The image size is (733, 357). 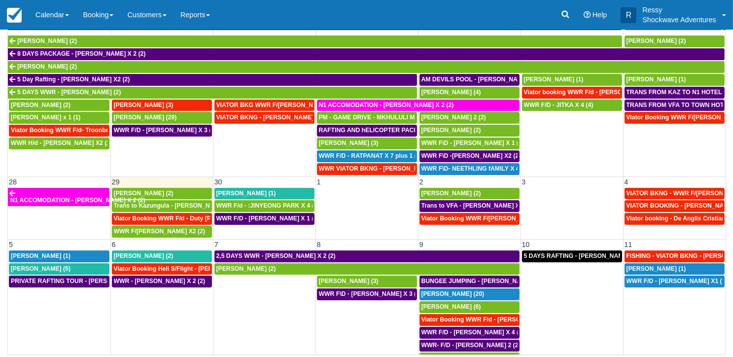 What do you see at coordinates (13, 182) in the screenshot?
I see `span: 28` at bounding box center [13, 182].